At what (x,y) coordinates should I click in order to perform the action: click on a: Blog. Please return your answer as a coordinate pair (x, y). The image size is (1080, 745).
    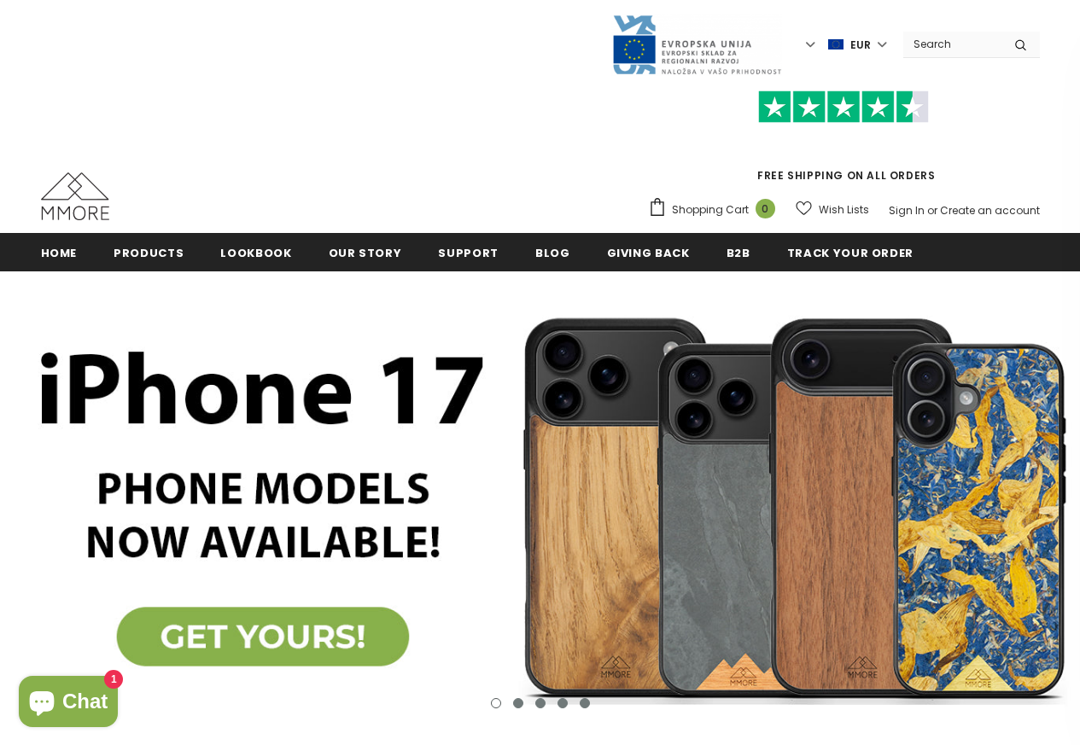
    Looking at the image, I should click on (552, 252).